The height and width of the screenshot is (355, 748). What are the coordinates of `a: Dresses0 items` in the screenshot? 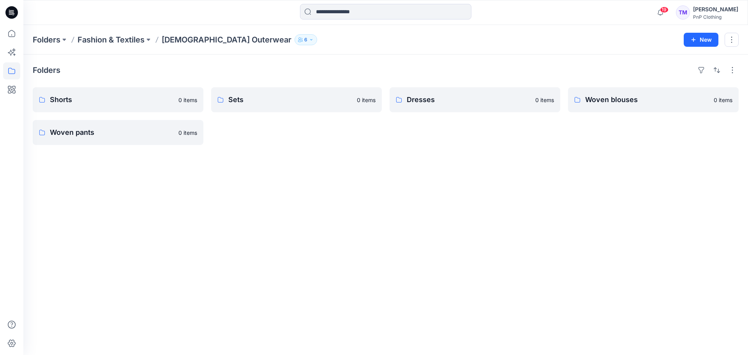 It's located at (475, 100).